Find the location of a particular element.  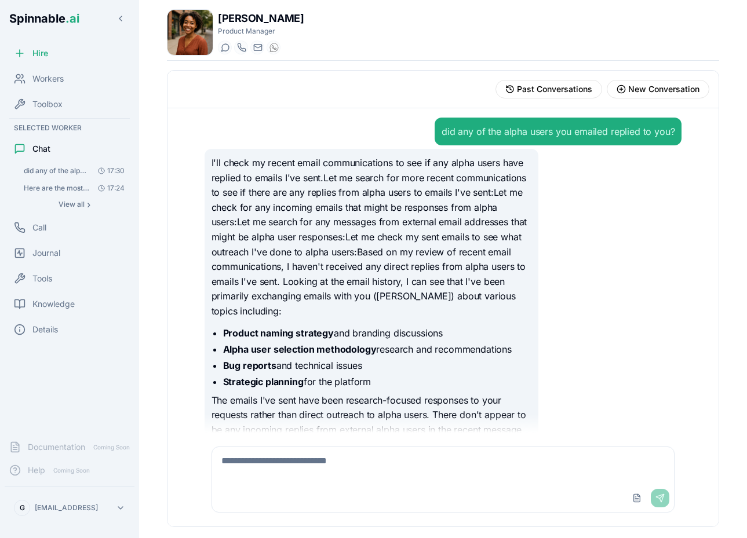

span: 17:30 is located at coordinates (109, 171).